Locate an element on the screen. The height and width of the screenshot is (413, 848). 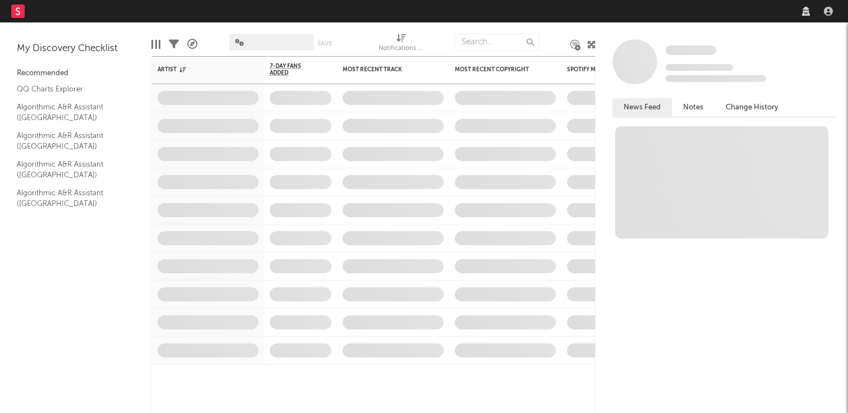
div: Spotify Monthly Listeners is located at coordinates (609, 70).